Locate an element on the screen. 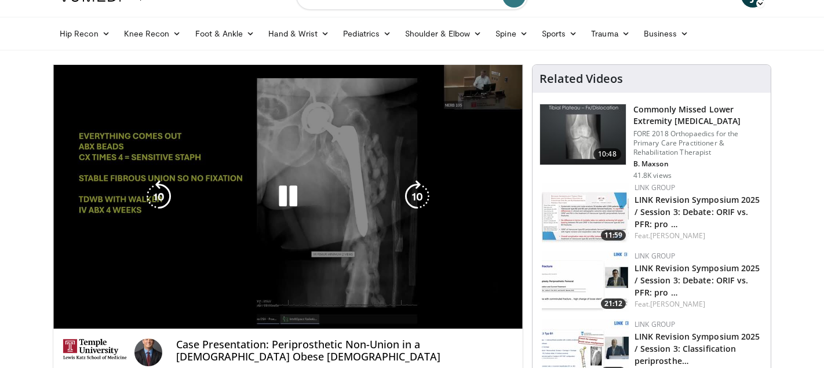 The image size is (824, 368). a: Hip Recon is located at coordinates (85, 34).